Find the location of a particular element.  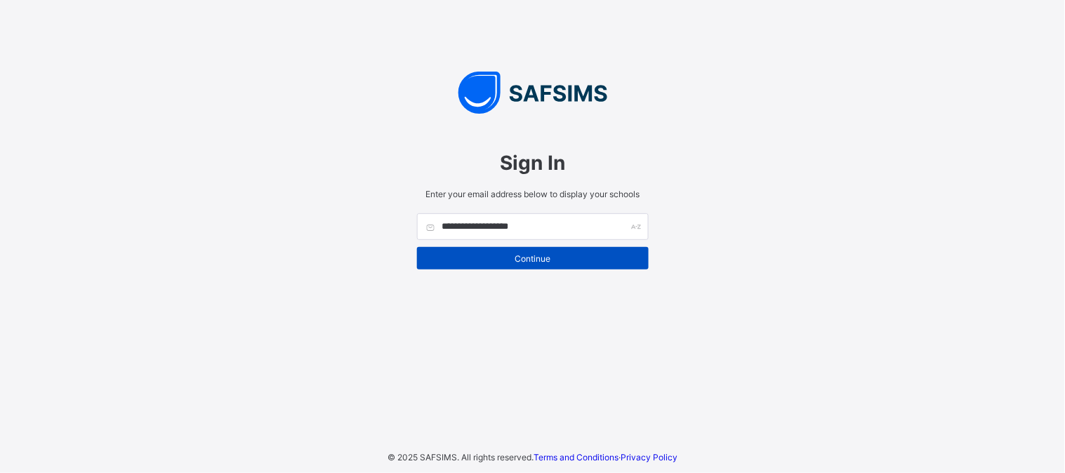

span: Sign In is located at coordinates (533, 163).